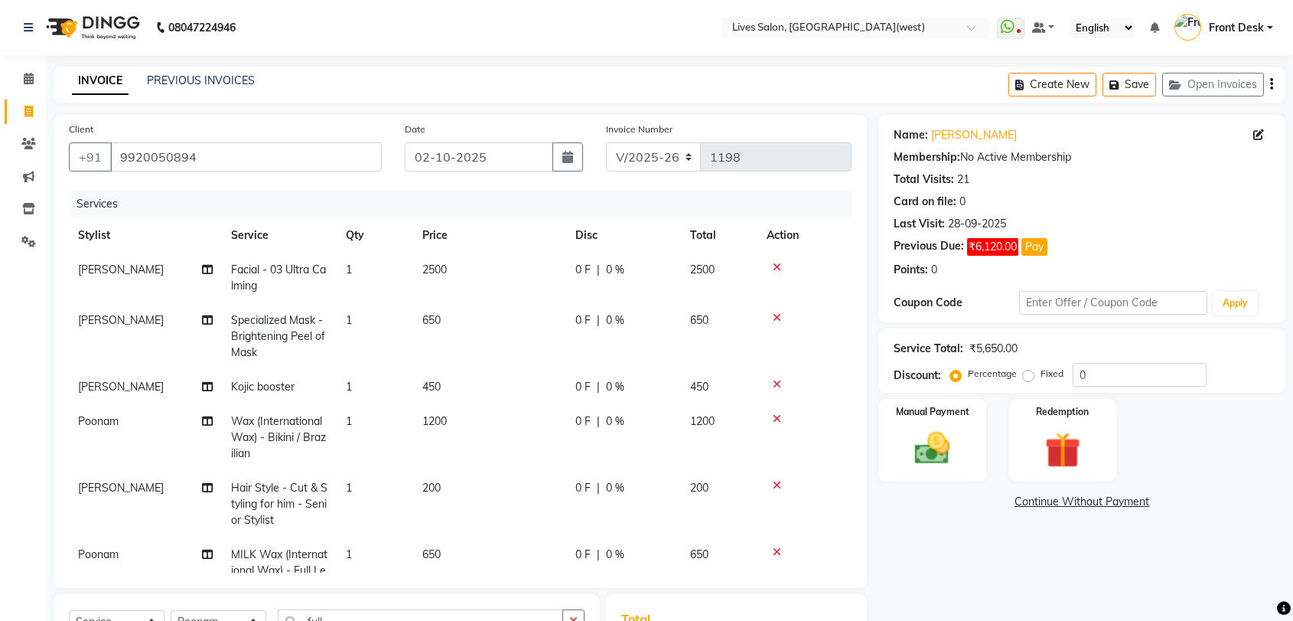 This screenshot has height=621, width=1293. What do you see at coordinates (279, 277) in the screenshot?
I see `span: Facial - 03 Ultra Calming` at bounding box center [279, 277].